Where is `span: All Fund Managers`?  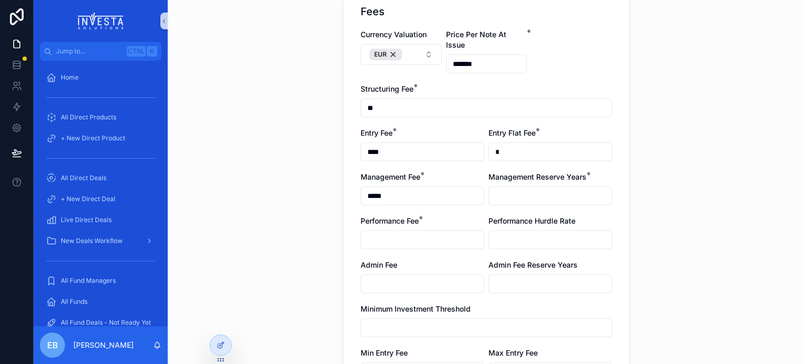 span: All Fund Managers is located at coordinates (88, 281).